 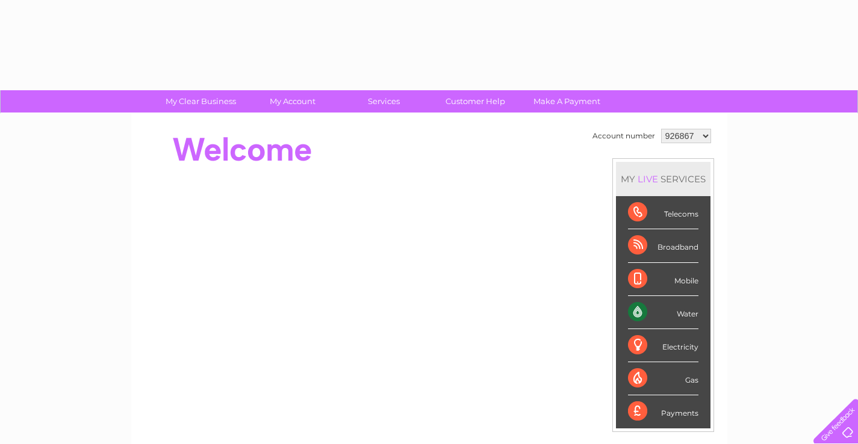 What do you see at coordinates (663, 279) in the screenshot?
I see `div: Mobile` at bounding box center [663, 279].